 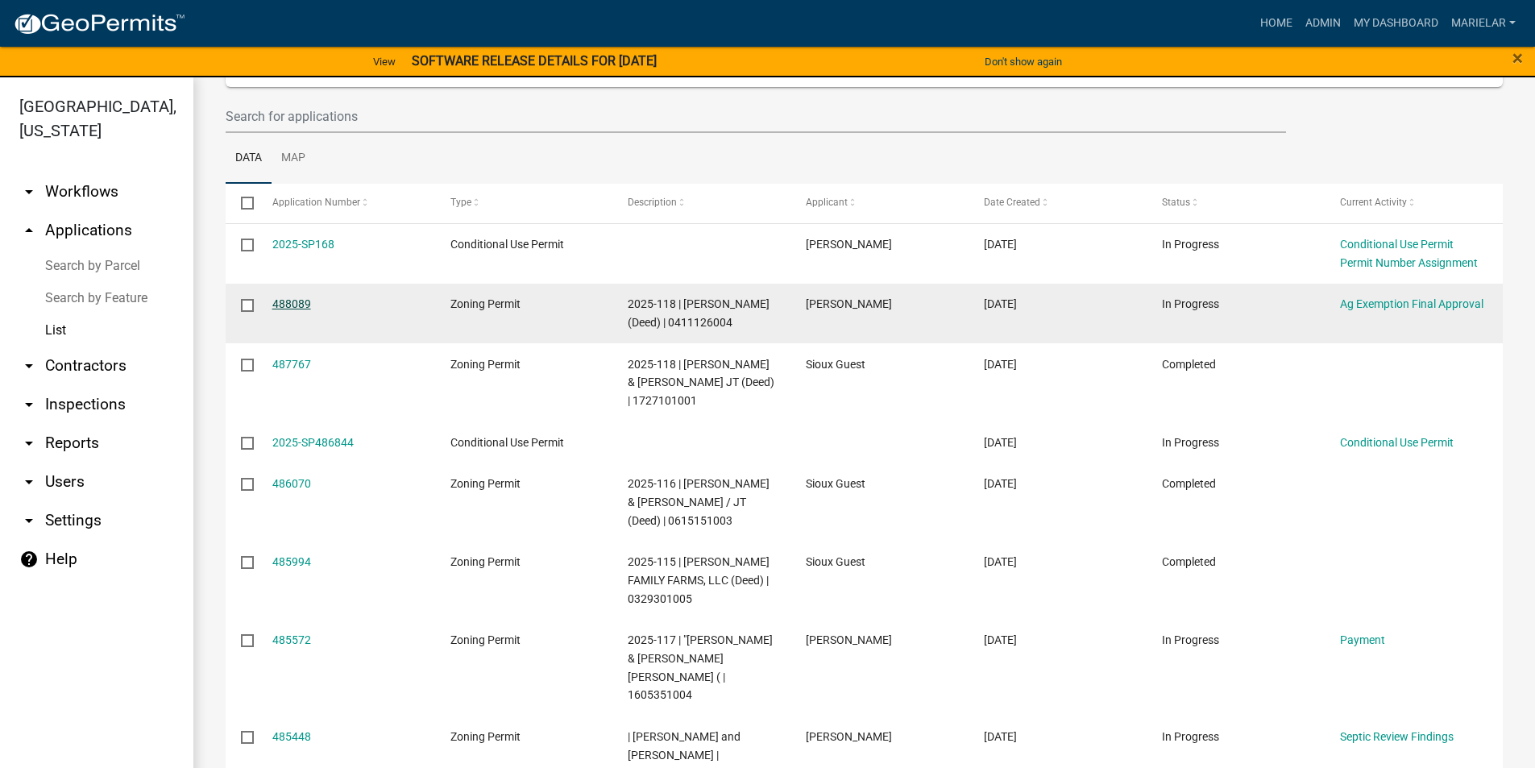 What do you see at coordinates (1396, 23) in the screenshot?
I see `a: My Dashboard` at bounding box center [1396, 23].